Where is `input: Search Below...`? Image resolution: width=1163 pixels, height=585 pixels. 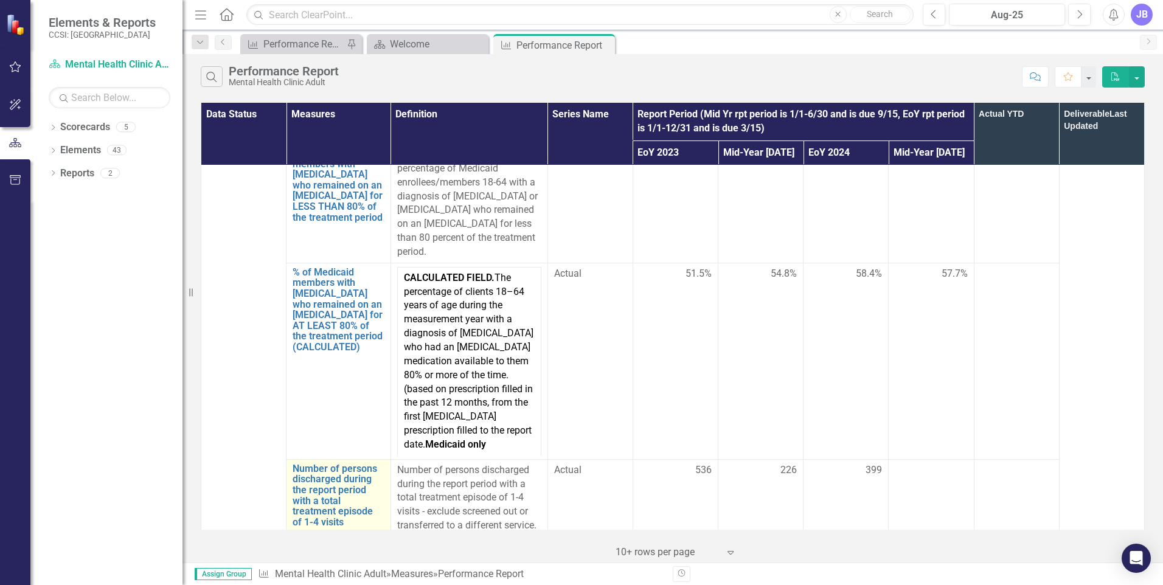
input: Search Below... is located at coordinates (109, 97).